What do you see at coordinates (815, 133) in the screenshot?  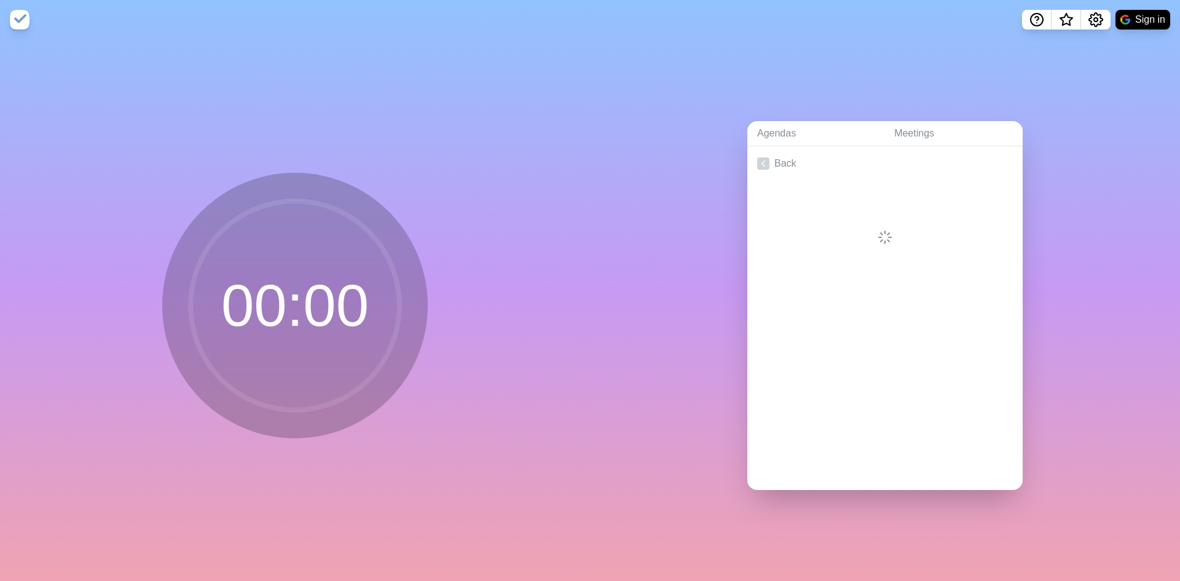 I see `a: Agendas` at bounding box center [815, 133].